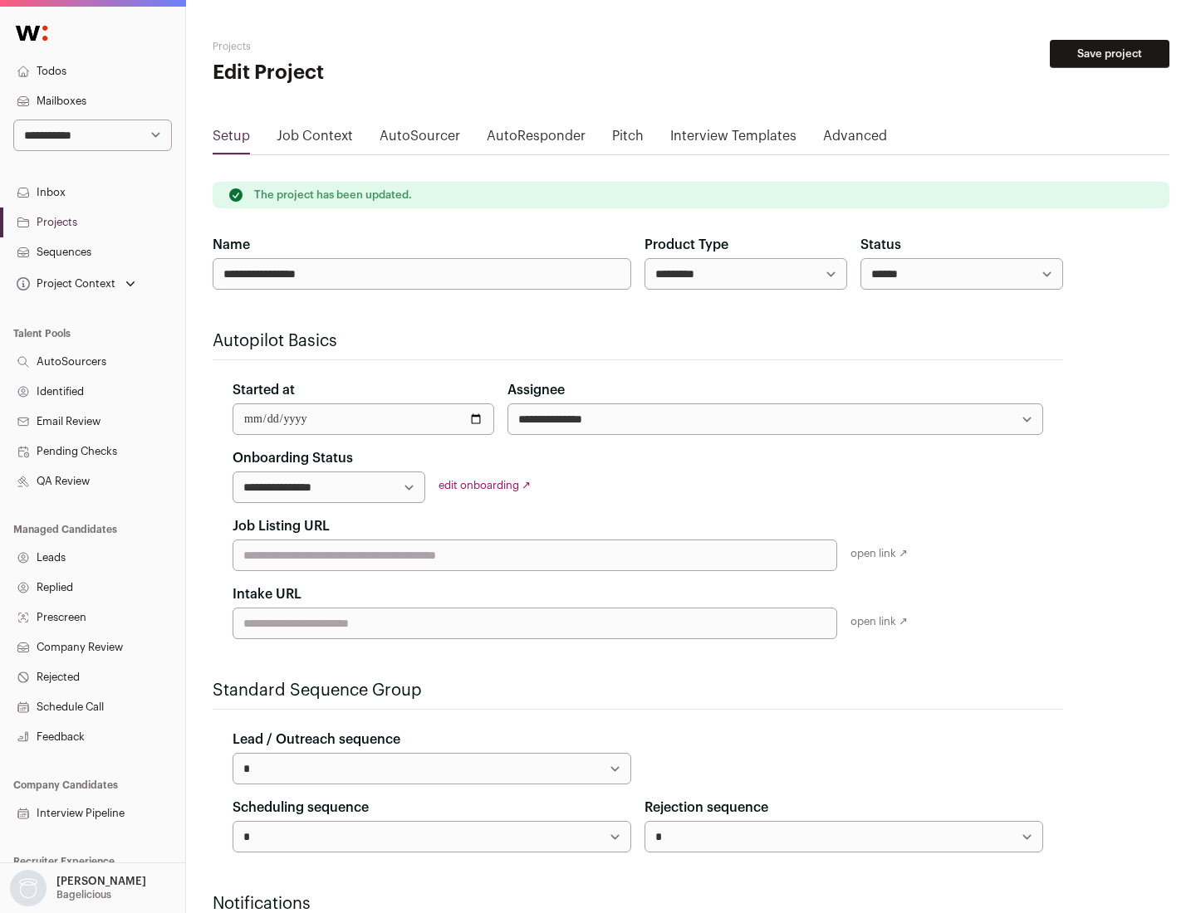 This screenshot has width=1196, height=913. I want to click on a: Setup, so click(231, 139).